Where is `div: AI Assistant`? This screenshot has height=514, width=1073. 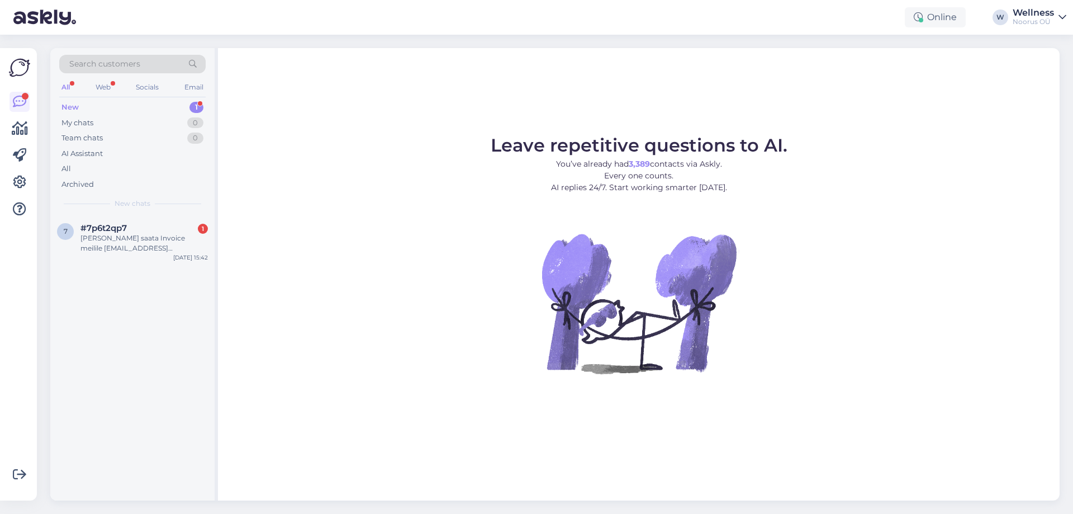
div: AI Assistant is located at coordinates (82, 154).